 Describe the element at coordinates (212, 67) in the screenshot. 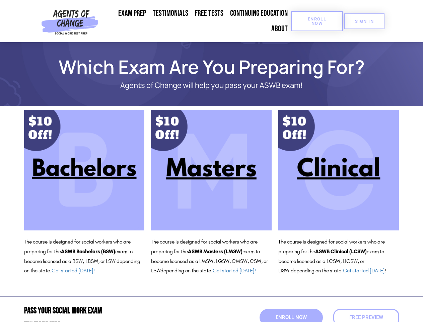

I see `h1: Which Exam Are You Preparing For?` at that location.